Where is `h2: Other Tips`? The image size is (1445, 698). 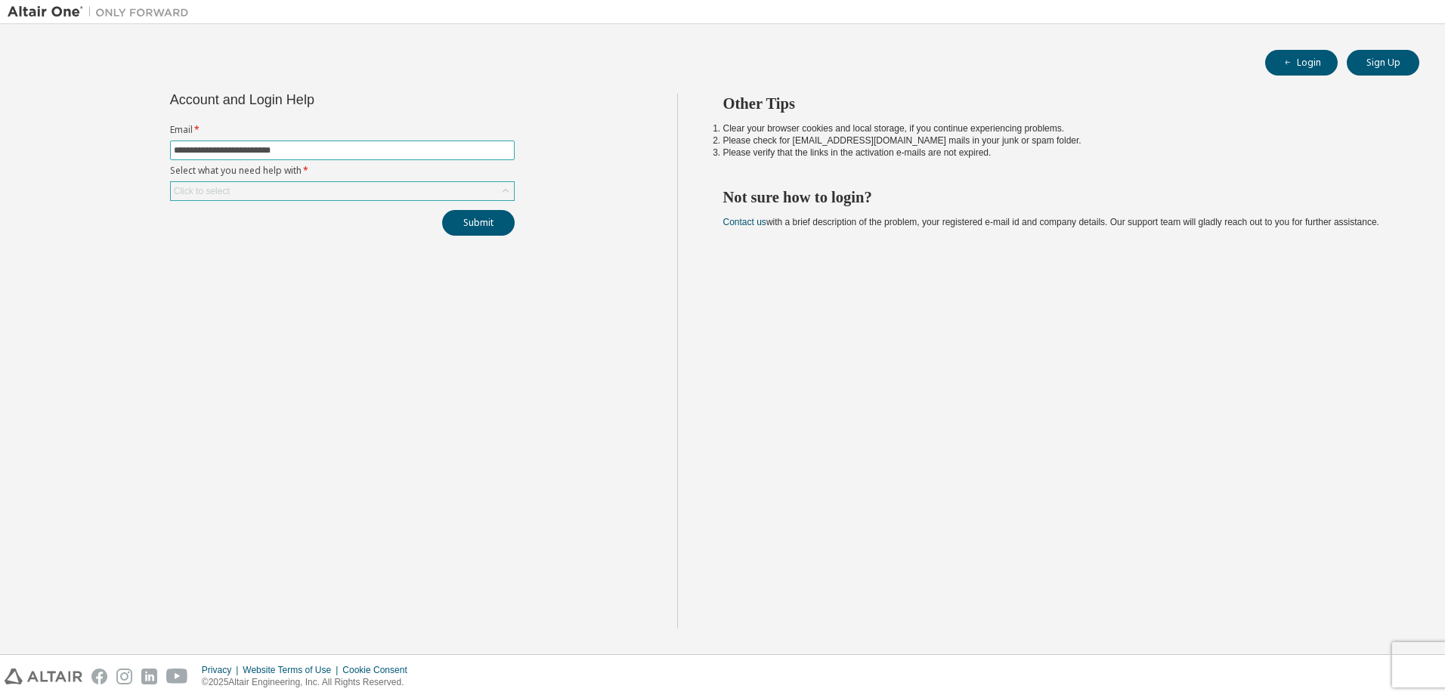 h2: Other Tips is located at coordinates (1058, 104).